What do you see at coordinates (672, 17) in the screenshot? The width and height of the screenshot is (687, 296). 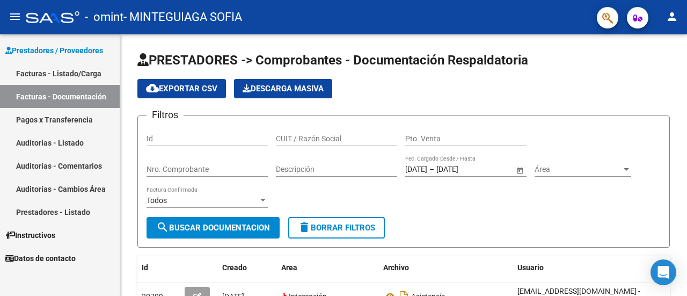 I see `mat-icon: person` at bounding box center [672, 17].